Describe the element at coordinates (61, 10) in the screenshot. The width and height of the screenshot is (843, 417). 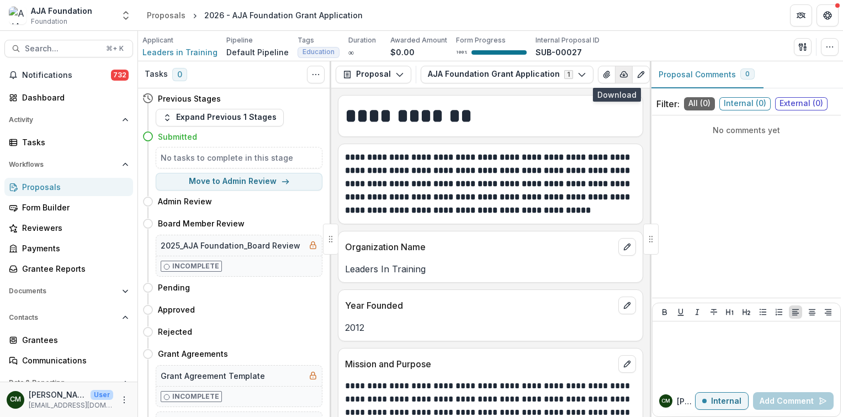
I see `div: AJA Foundation` at that location.